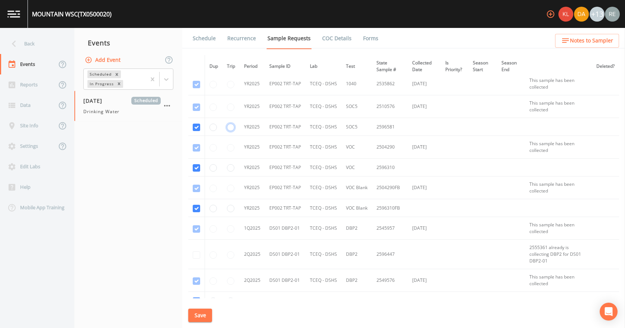  What do you see at coordinates (511, 66) in the screenshot?
I see `th: Season End` at bounding box center [511, 66].